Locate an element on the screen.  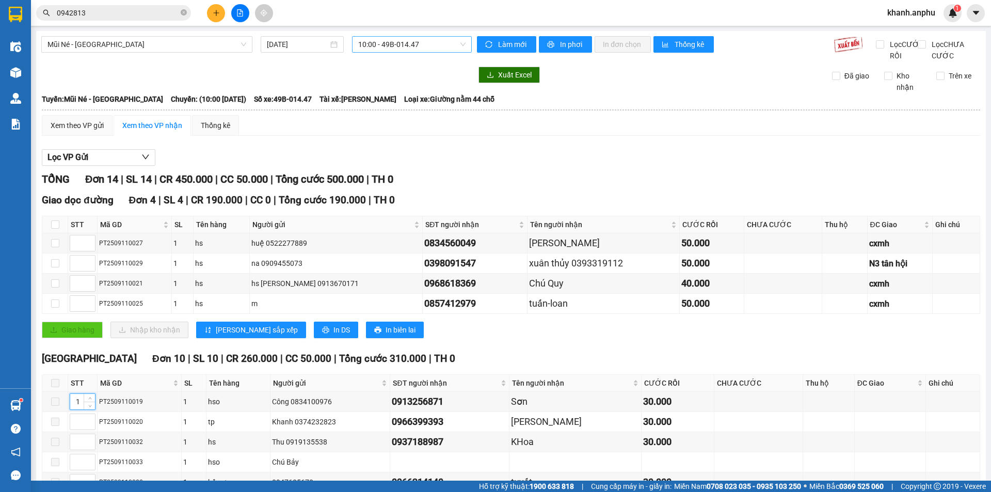
button: plus is located at coordinates (216, 13).